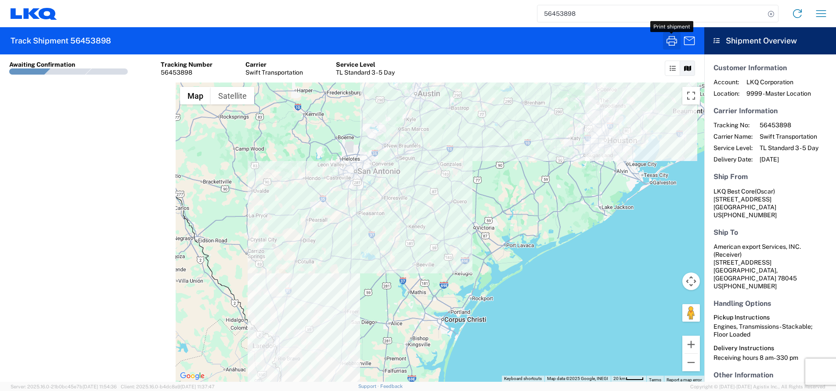 The height and width of the screenshot is (391, 836). I want to click on h5: Handling Options, so click(771, 304).